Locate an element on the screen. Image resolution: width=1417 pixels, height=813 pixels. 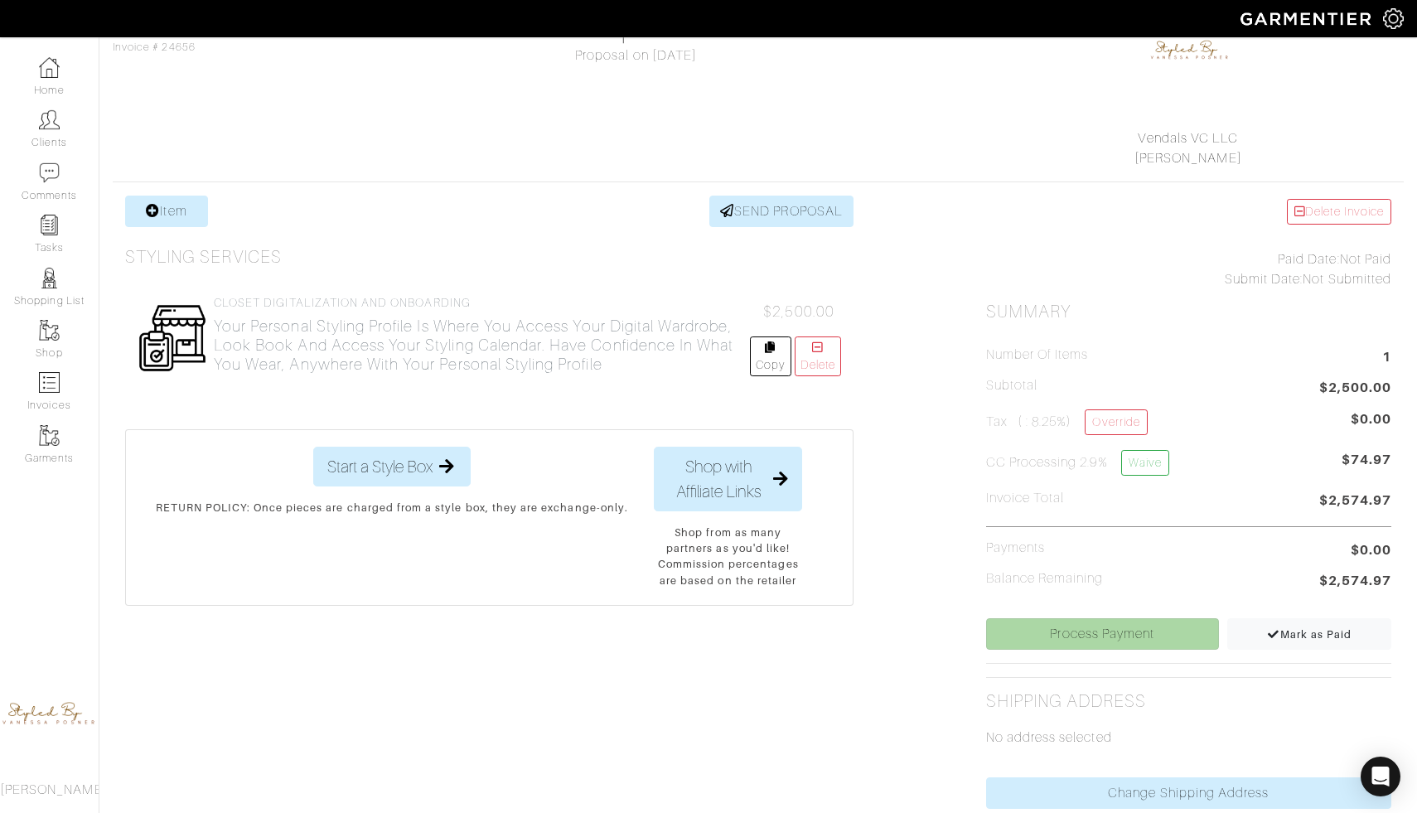
button: Shop with Affiliate Links is located at coordinates (728, 479).